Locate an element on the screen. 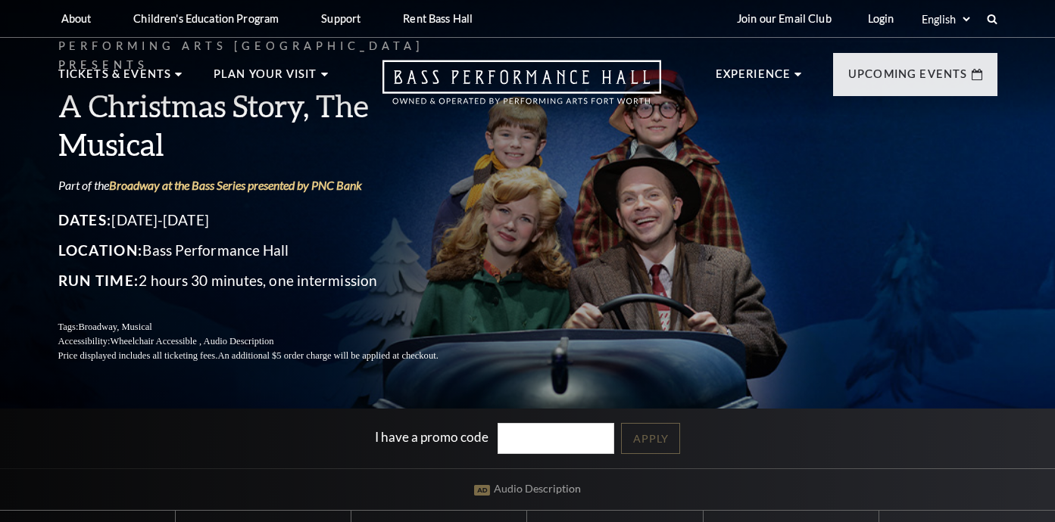 This screenshot has width=1055, height=522. p: 2 hours 30 minutes, one intermission is located at coordinates (266, 281).